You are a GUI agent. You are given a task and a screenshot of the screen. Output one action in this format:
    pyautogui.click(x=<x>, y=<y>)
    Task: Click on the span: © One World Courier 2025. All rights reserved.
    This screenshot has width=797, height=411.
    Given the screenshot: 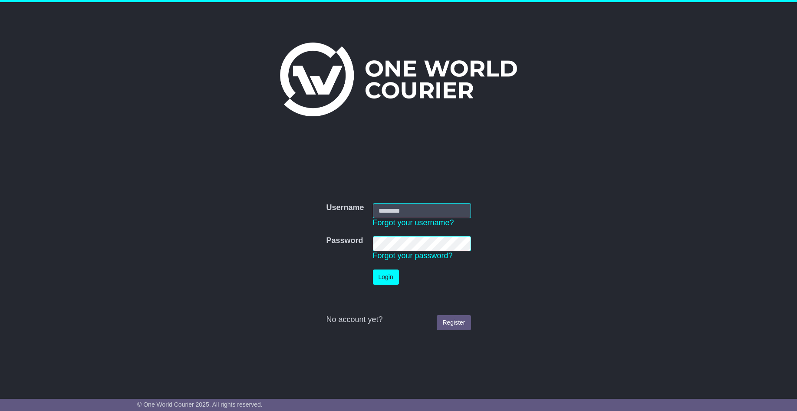 What is the action you would take?
    pyautogui.click(x=200, y=405)
    